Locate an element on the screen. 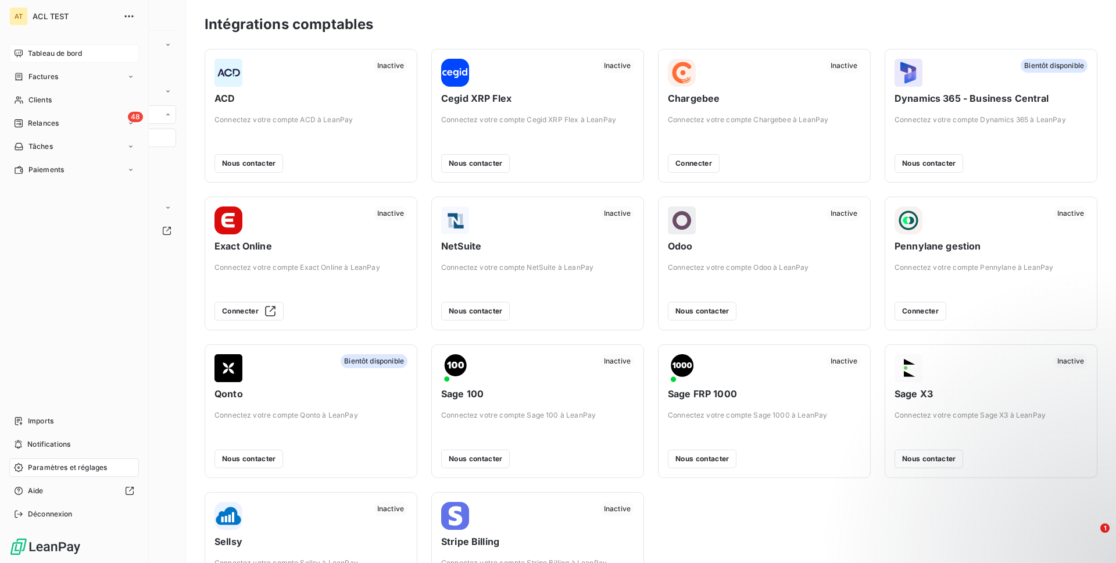 The image size is (1116, 563). img: NetSuite logo is located at coordinates (455, 220).